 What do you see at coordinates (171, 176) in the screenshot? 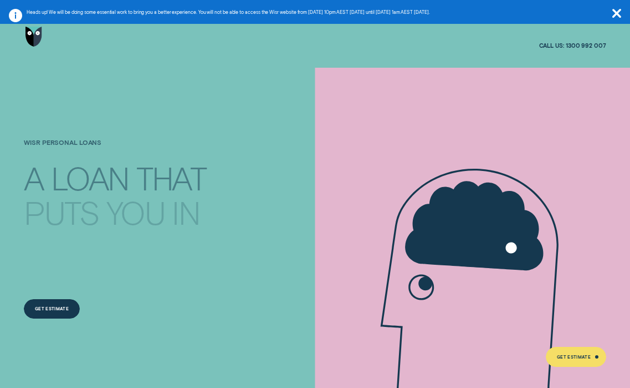
I see `div: THAT` at bounding box center [171, 176].